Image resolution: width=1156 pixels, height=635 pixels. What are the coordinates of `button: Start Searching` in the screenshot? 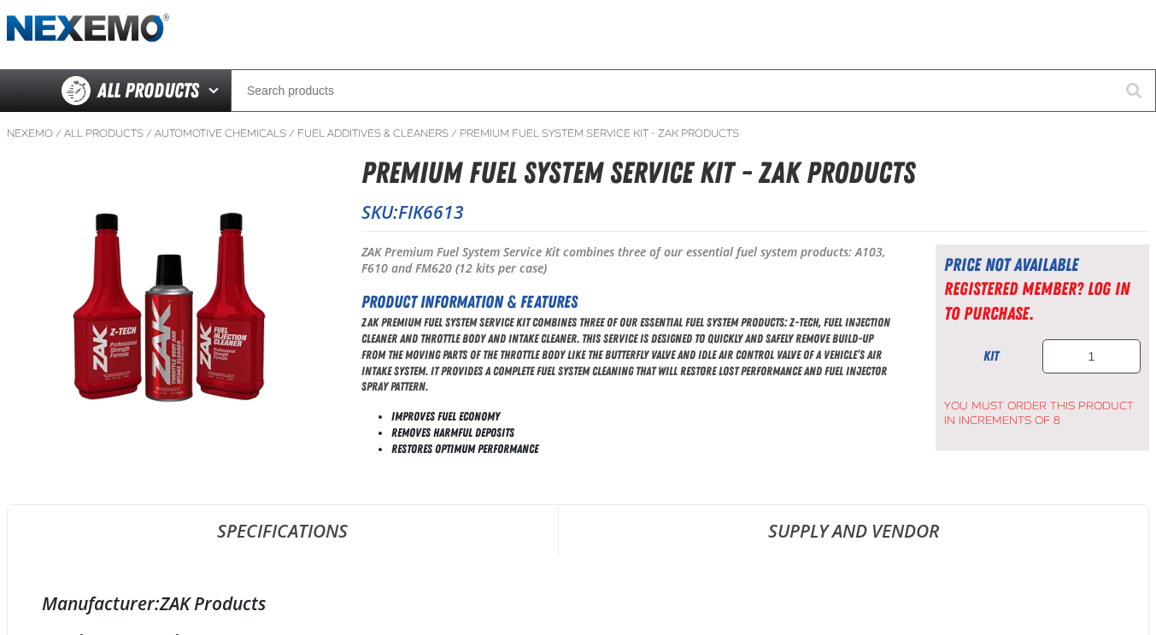 It's located at (1134, 91).